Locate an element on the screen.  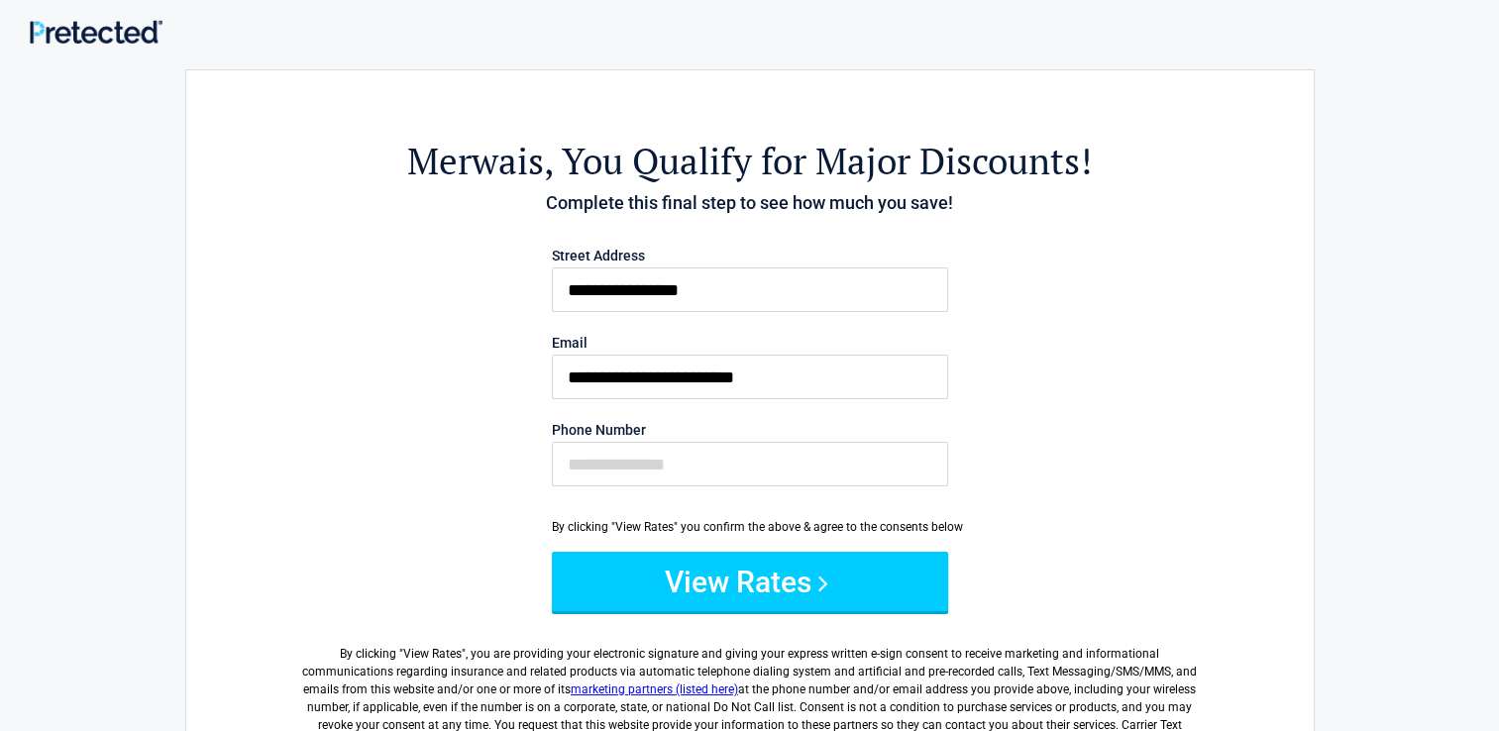
label: Email is located at coordinates (750, 343).